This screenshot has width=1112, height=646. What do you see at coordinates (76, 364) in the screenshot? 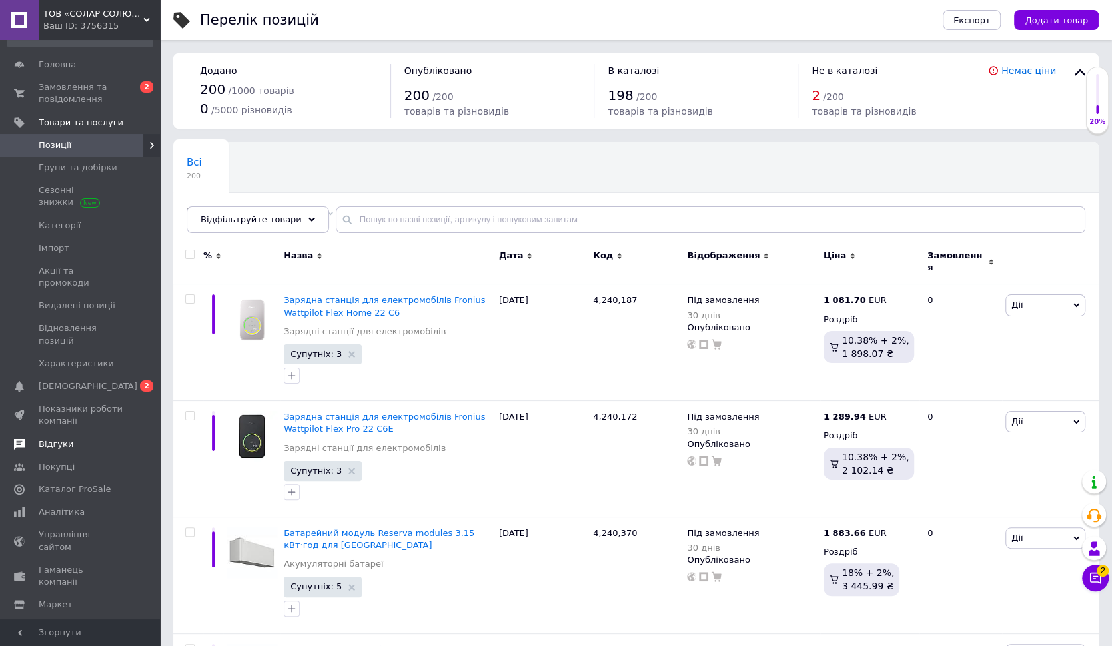
I see `span: Характеристики` at bounding box center [76, 364].